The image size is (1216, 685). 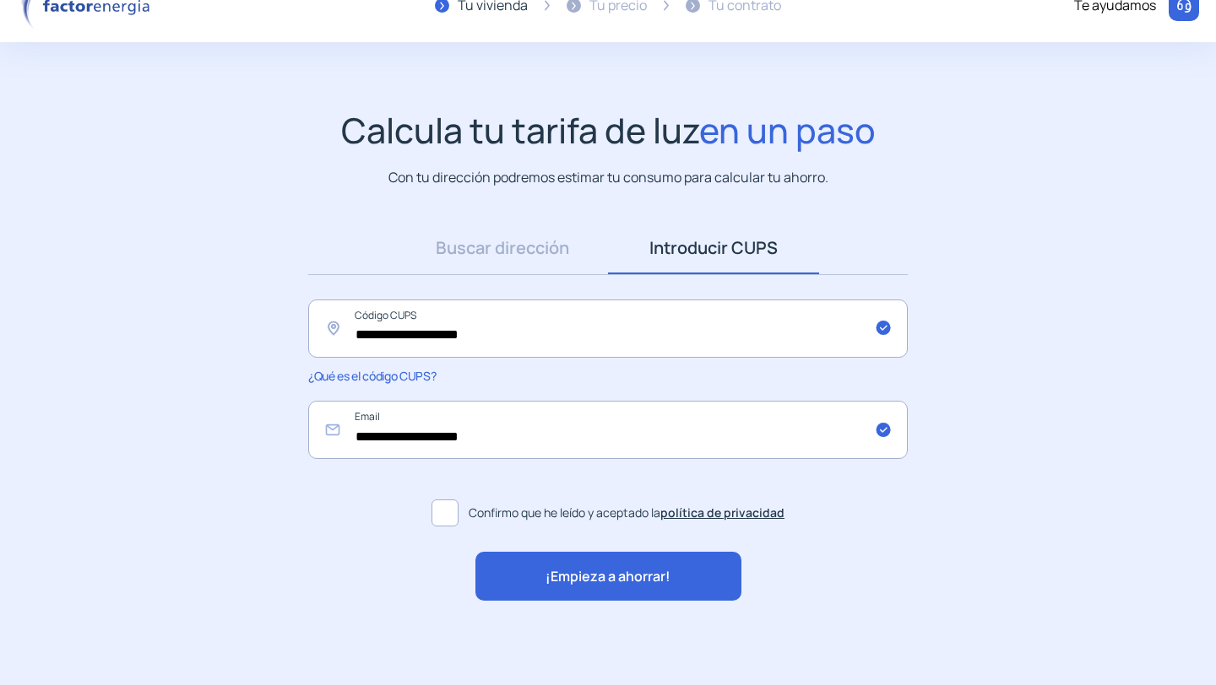 I want to click on a: Buscar dirección, so click(x=502, y=248).